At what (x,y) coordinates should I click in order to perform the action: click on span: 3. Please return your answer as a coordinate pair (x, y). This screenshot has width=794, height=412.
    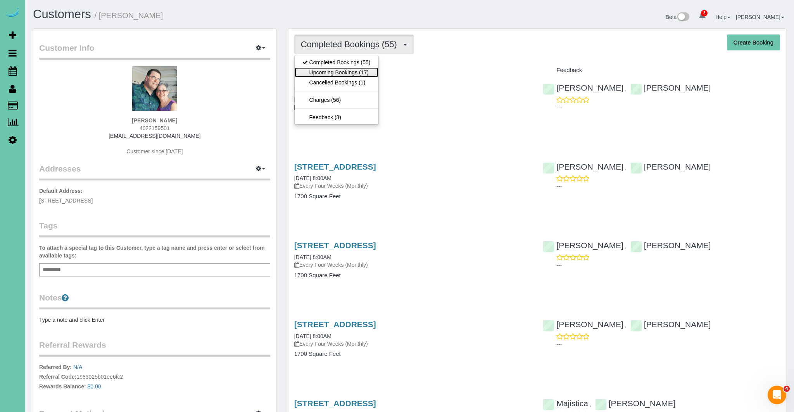
    Looking at the image, I should click on (704, 13).